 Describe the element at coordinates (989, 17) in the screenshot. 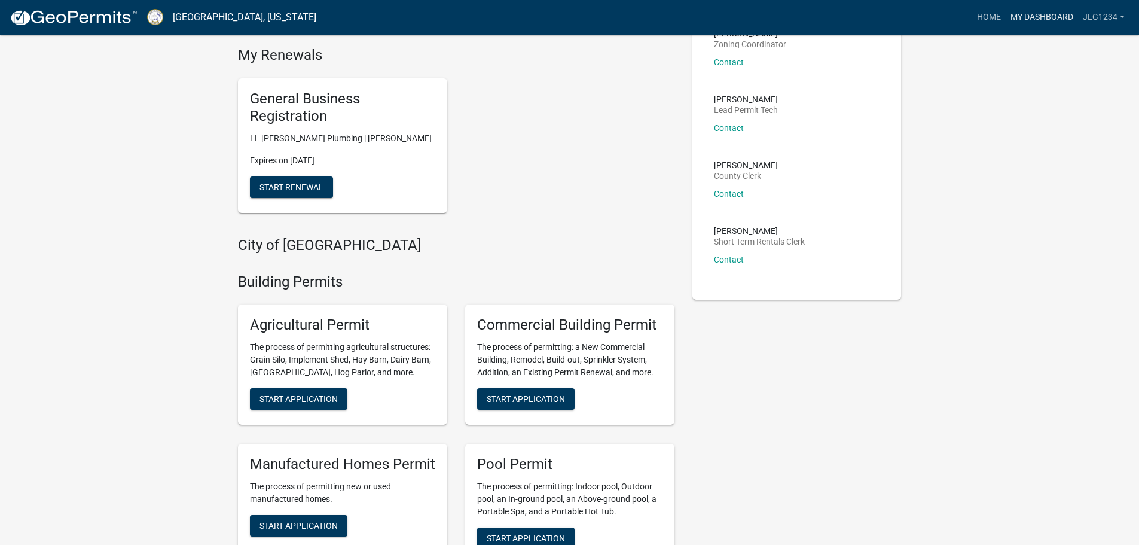

I see `a: Home` at that location.